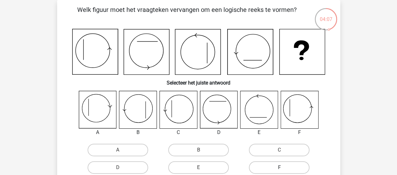 This screenshot has width=397, height=175. Describe the element at coordinates (219, 133) in the screenshot. I see `div: D` at that location.